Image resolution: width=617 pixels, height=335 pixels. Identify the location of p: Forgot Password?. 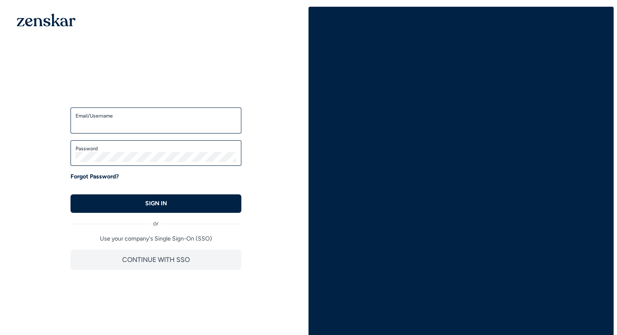
(94, 177).